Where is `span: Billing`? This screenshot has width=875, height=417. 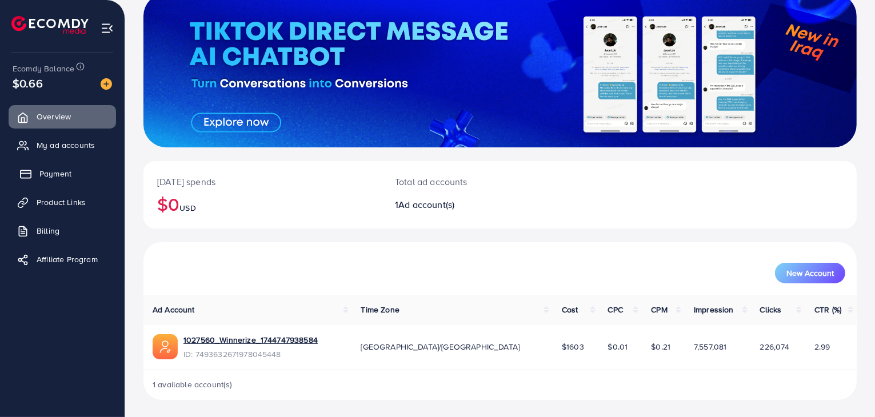
span: Billing is located at coordinates (48, 231).